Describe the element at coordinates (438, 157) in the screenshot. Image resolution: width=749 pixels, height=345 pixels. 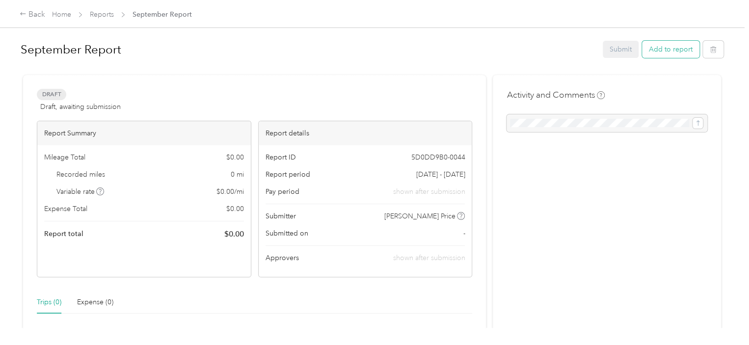
I see `span: 5D0DD9B0-0044` at that location.